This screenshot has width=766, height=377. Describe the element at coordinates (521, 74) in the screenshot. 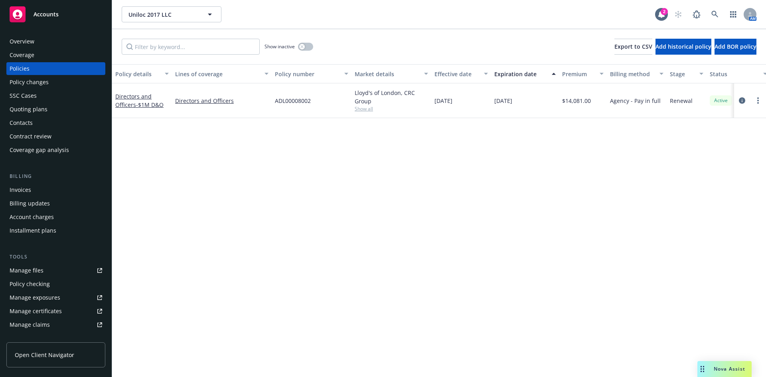

I see `div: Expiration date` at that location.